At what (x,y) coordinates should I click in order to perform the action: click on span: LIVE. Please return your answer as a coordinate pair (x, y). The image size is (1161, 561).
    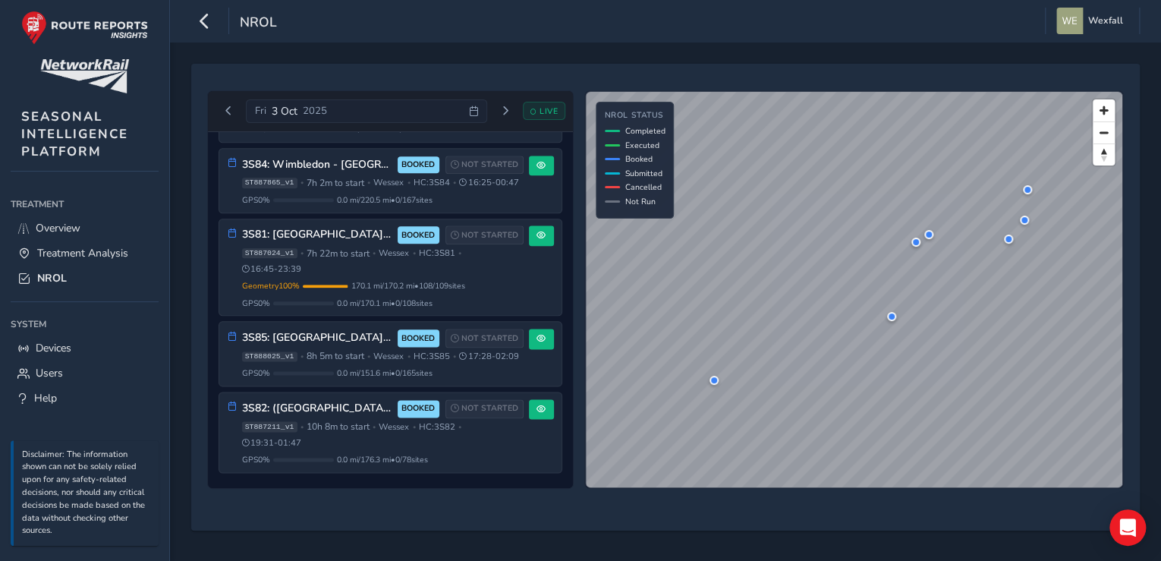
    Looking at the image, I should click on (549, 111).